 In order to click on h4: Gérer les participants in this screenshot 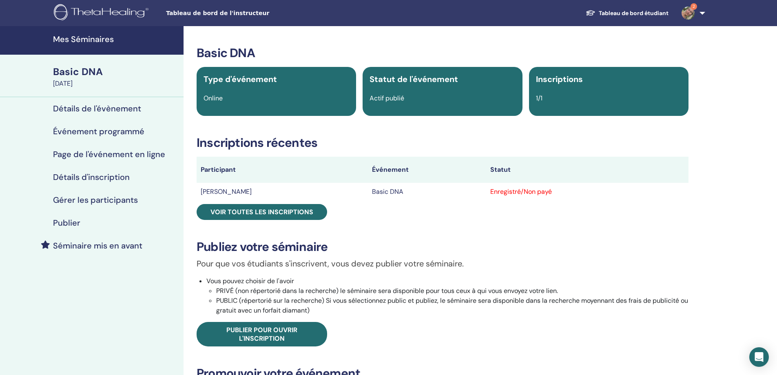, I will do `click(95, 200)`.